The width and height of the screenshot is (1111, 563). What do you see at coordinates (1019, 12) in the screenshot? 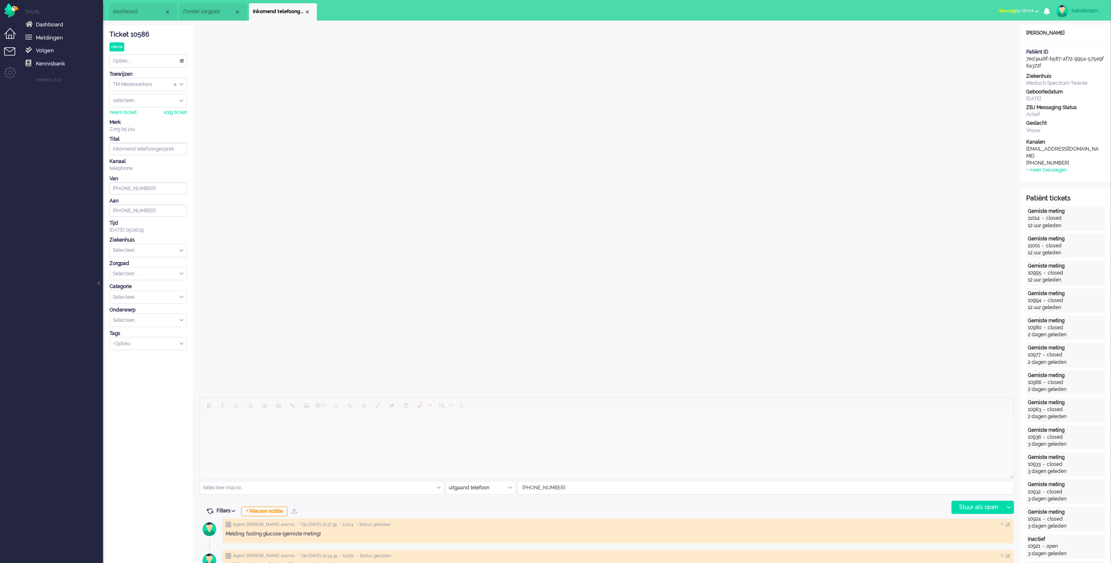
I see `li: Afwezigfor 00:04` at bounding box center [1019, 12].